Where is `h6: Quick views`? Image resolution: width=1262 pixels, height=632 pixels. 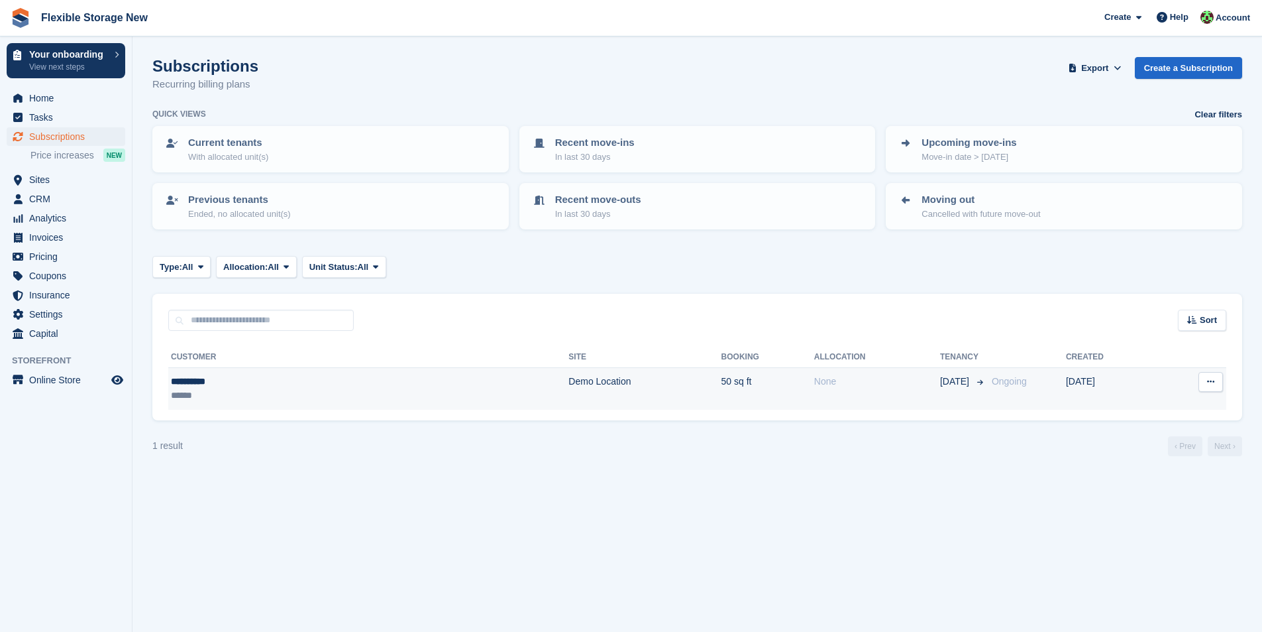 h6: Quick views is located at coordinates (179, 114).